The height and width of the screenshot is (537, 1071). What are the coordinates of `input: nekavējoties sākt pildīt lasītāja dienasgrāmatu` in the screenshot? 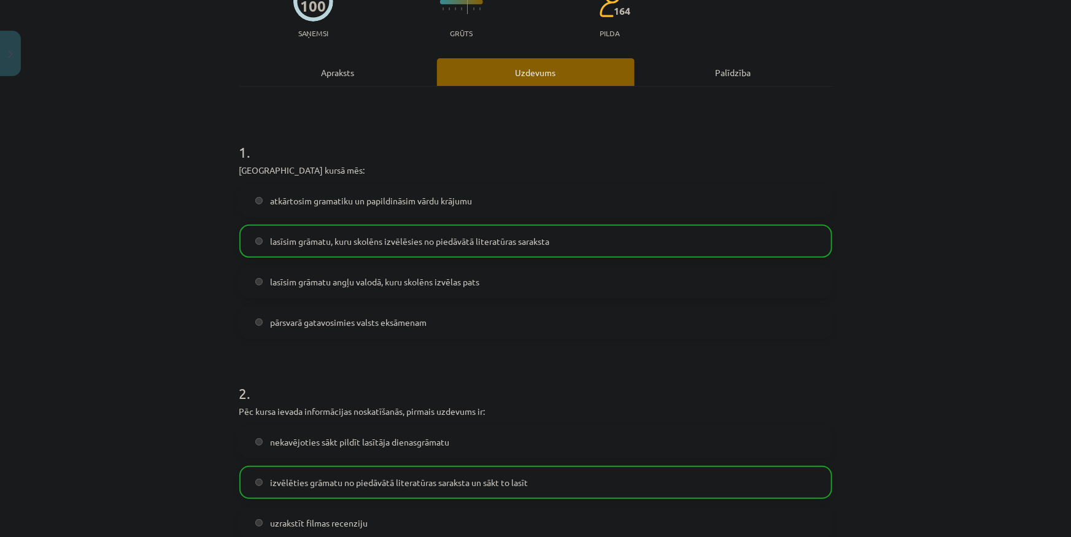 It's located at (259, 442).